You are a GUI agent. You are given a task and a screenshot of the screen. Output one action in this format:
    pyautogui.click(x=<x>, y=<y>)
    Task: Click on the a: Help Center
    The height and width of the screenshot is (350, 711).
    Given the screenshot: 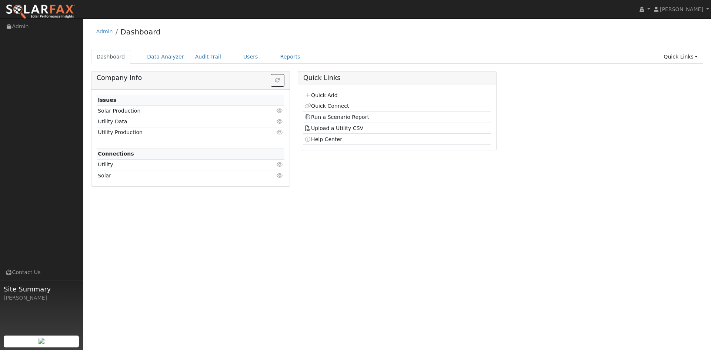 What is the action you would take?
    pyautogui.click(x=323, y=139)
    